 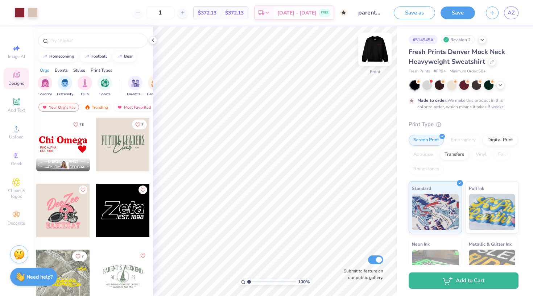 I want to click on div: Revision 2, so click(x=458, y=40).